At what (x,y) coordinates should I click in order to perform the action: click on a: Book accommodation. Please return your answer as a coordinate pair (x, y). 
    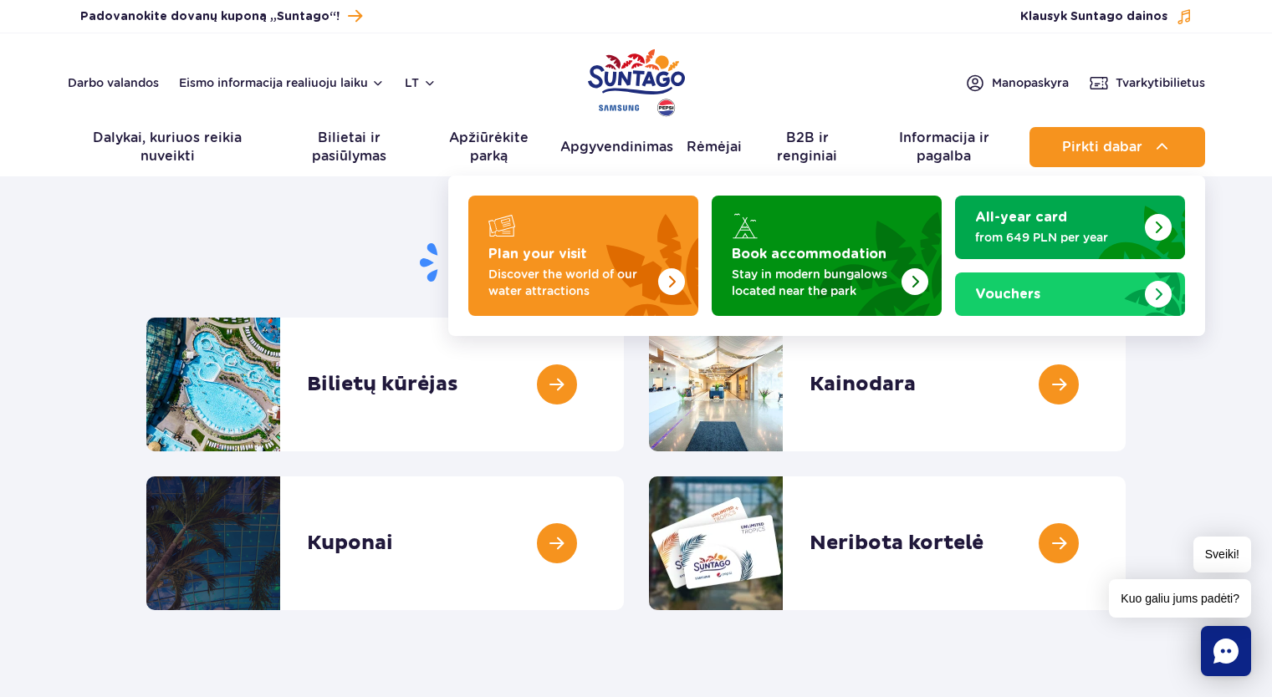
    Looking at the image, I should click on (826, 256).